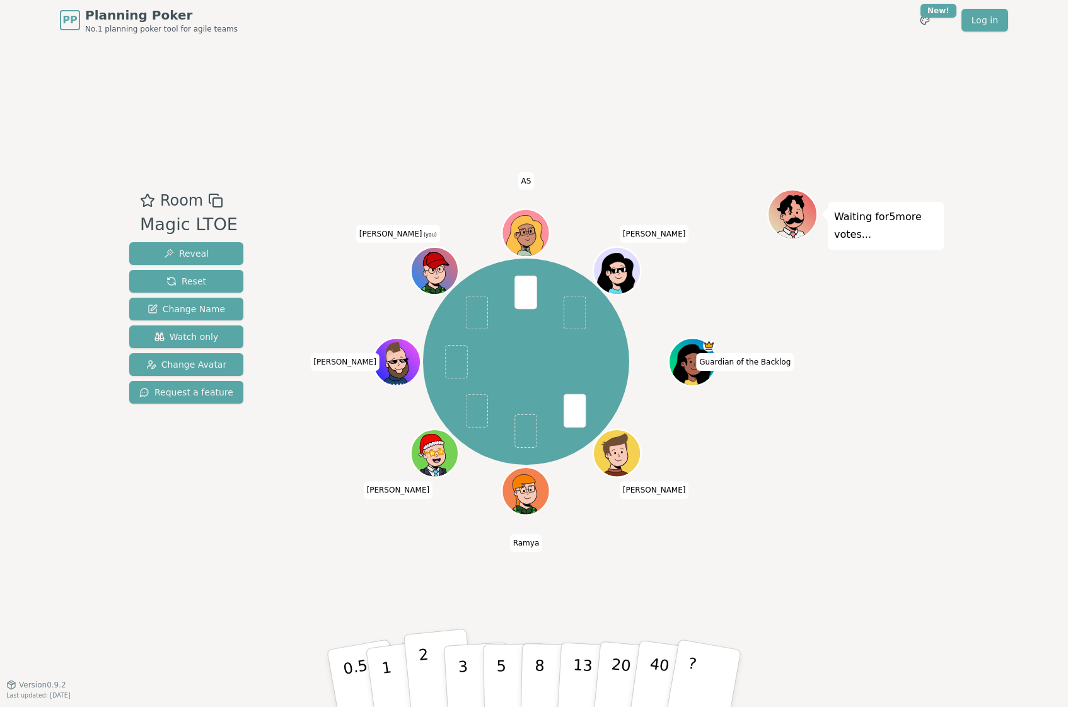 The image size is (1068, 707). What do you see at coordinates (149, 20) in the screenshot?
I see `a: PPPlanning PokerNo.1 planning poker tool for agile teams` at bounding box center [149, 20].